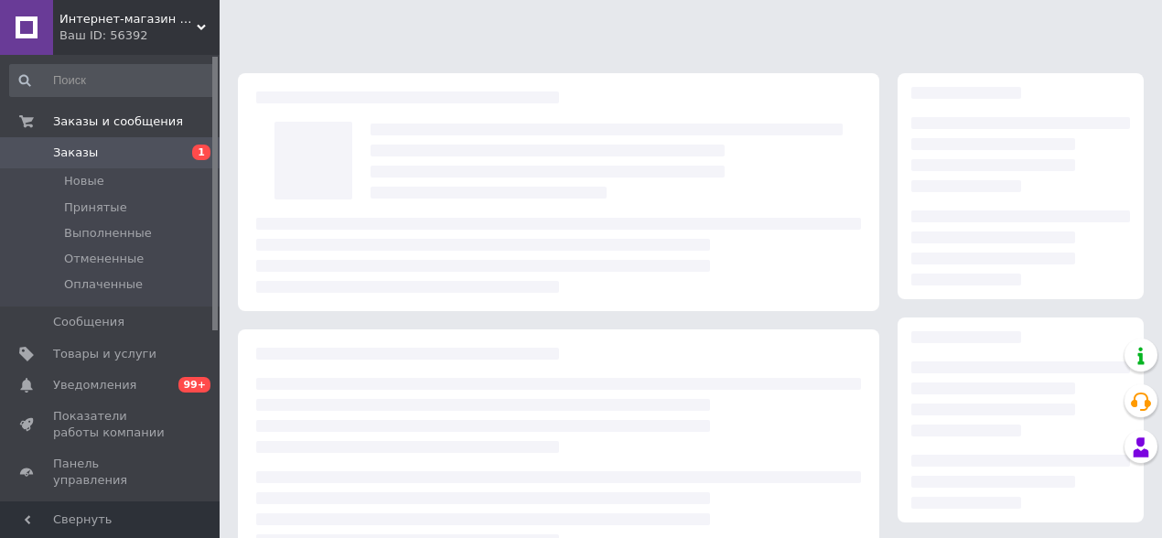  I want to click on span: Новые, so click(84, 181).